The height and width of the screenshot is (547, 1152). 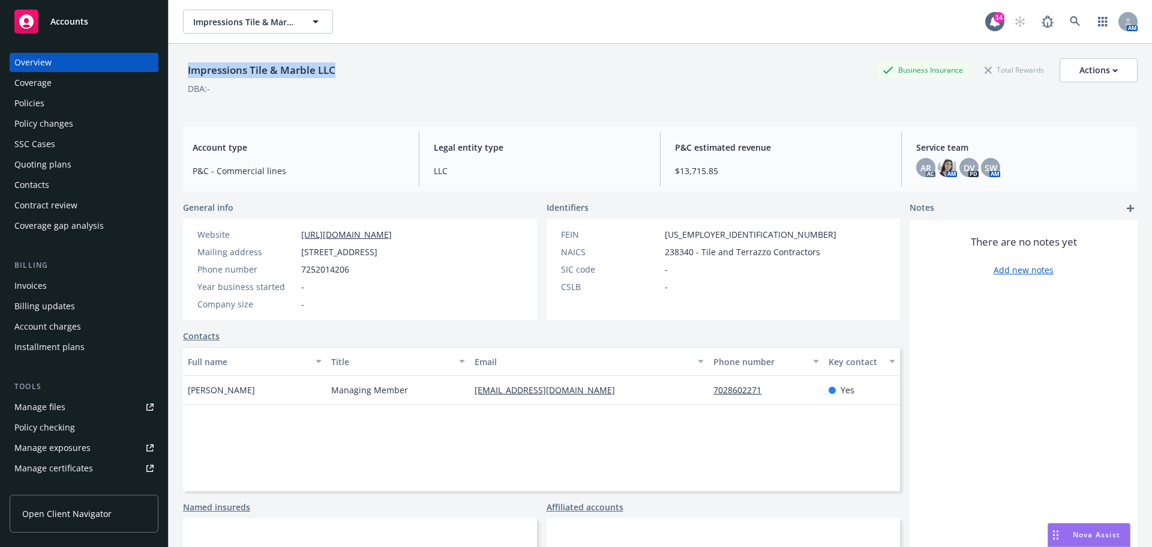 What do you see at coordinates (1131, 208) in the screenshot?
I see `a: add` at bounding box center [1131, 208].